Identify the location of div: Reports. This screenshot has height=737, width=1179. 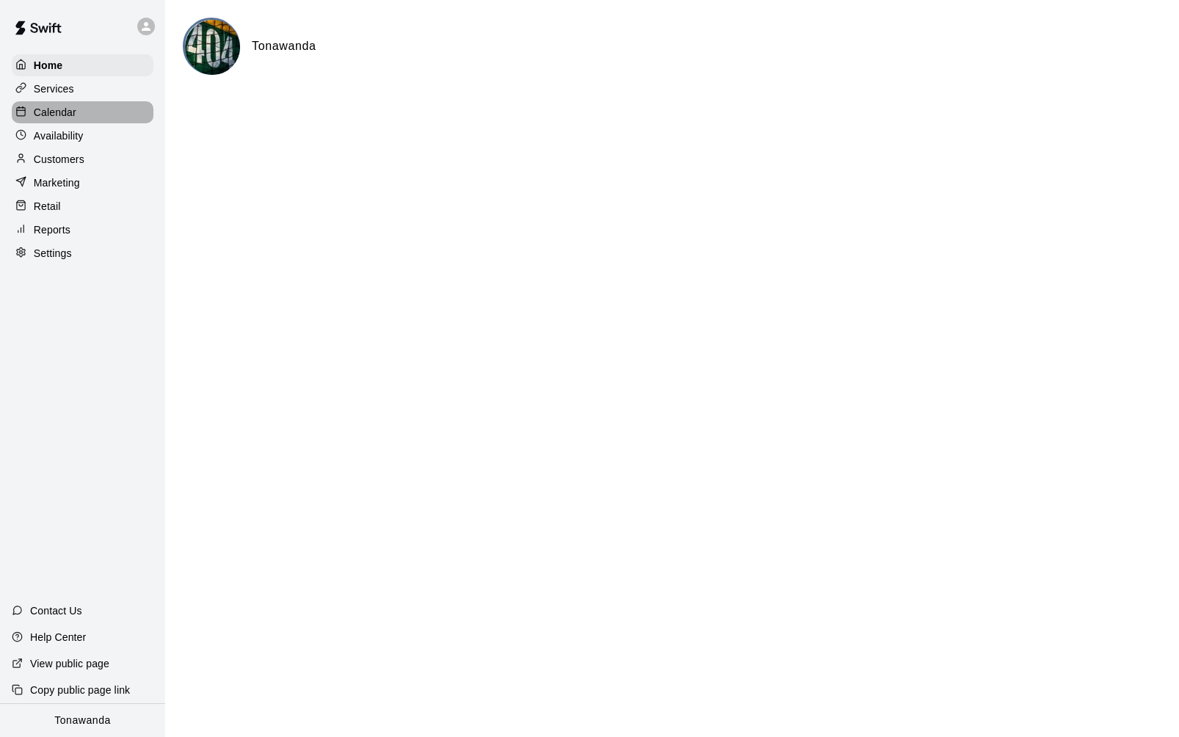
(82, 230).